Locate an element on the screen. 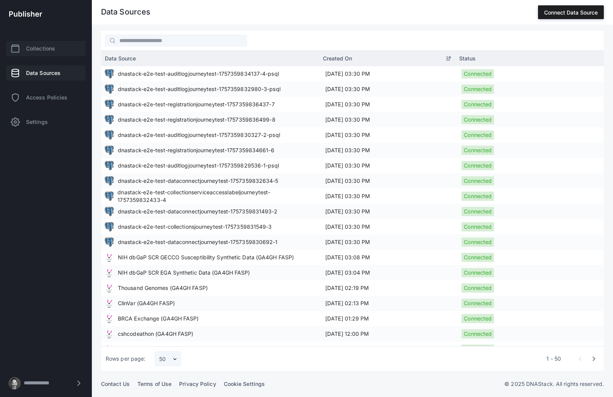  a: Terms of Use is located at coordinates (154, 384).